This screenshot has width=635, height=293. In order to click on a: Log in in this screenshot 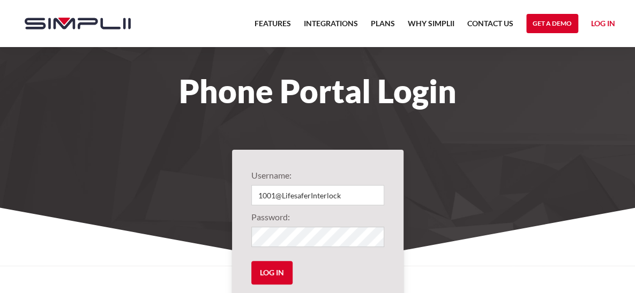, I will do `click(602, 25)`.